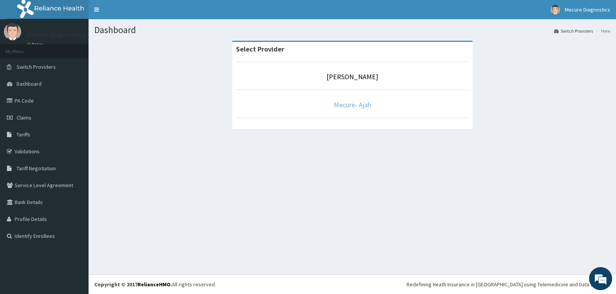 This screenshot has height=294, width=616. What do you see at coordinates (587, 10) in the screenshot?
I see `span: Mecure Diagnostics` at bounding box center [587, 10].